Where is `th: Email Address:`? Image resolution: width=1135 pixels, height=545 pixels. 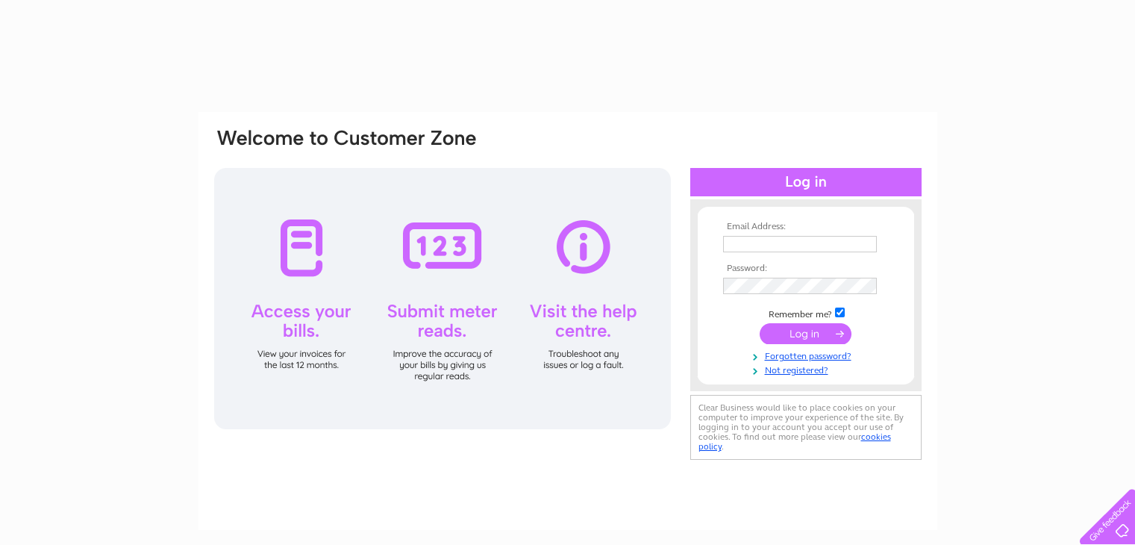
th: Email Address: is located at coordinates (806, 227).